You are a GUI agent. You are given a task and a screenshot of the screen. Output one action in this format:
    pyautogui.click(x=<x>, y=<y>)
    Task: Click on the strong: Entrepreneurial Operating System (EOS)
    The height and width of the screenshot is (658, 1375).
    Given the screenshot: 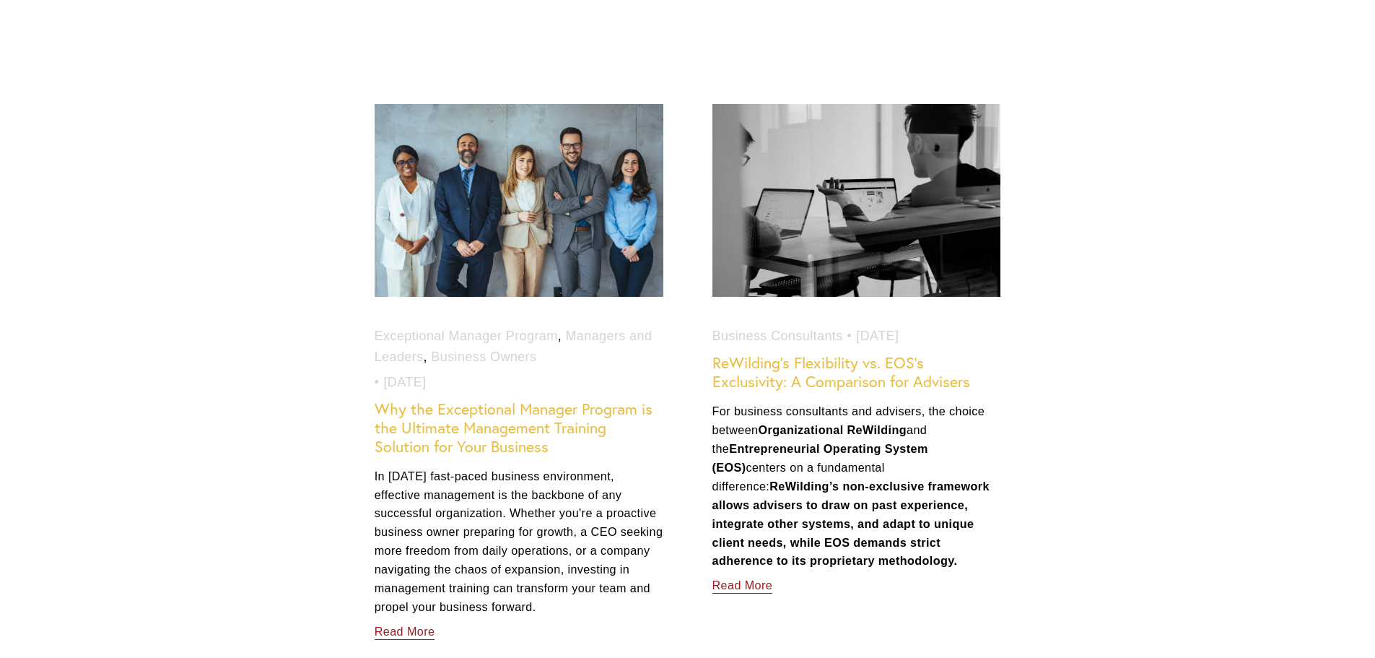 What is the action you would take?
    pyautogui.click(x=822, y=458)
    